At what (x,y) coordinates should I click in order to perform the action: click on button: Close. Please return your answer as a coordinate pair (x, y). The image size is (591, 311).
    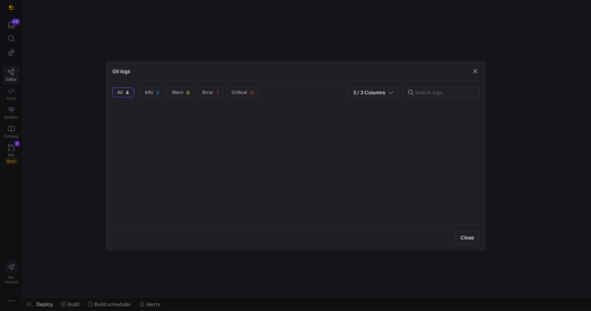
    Looking at the image, I should click on (467, 238).